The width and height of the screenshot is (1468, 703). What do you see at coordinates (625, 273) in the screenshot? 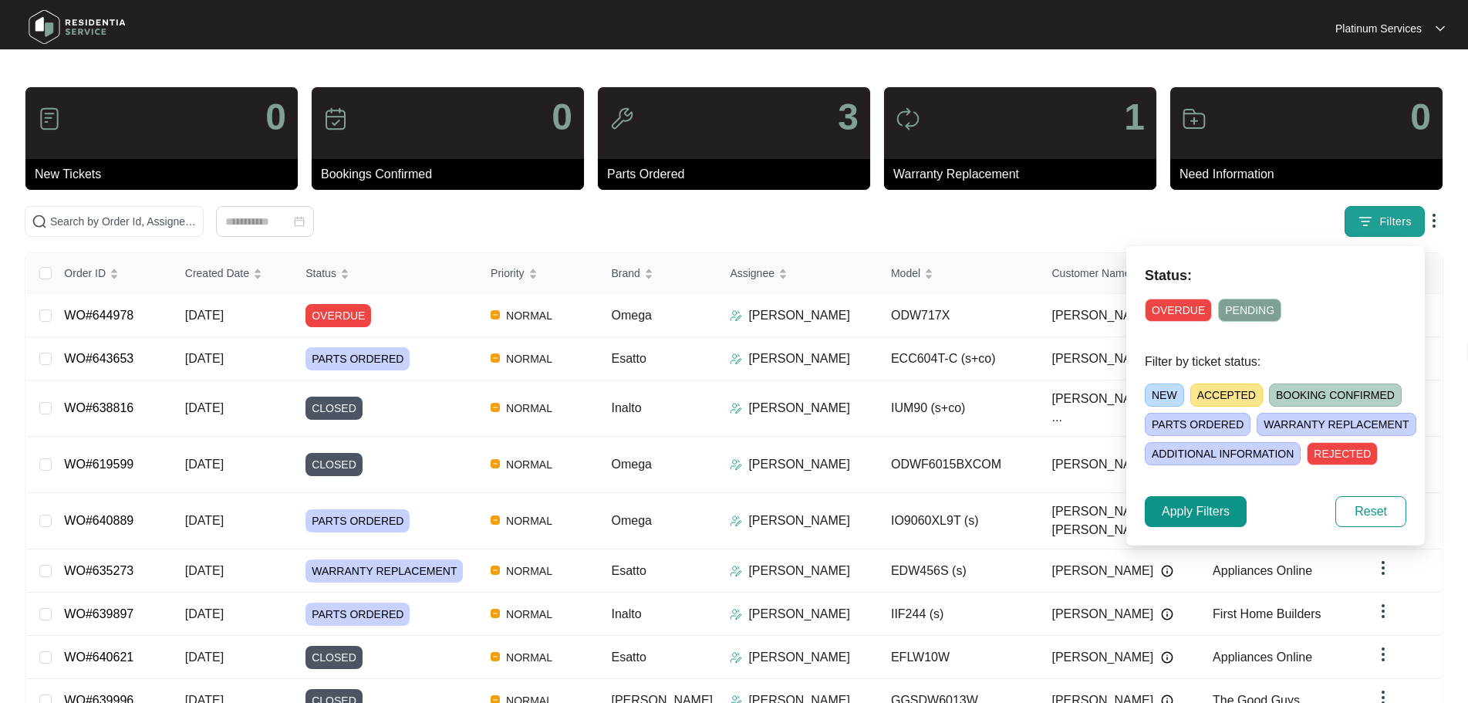
I see `span: Brand` at bounding box center [625, 273].